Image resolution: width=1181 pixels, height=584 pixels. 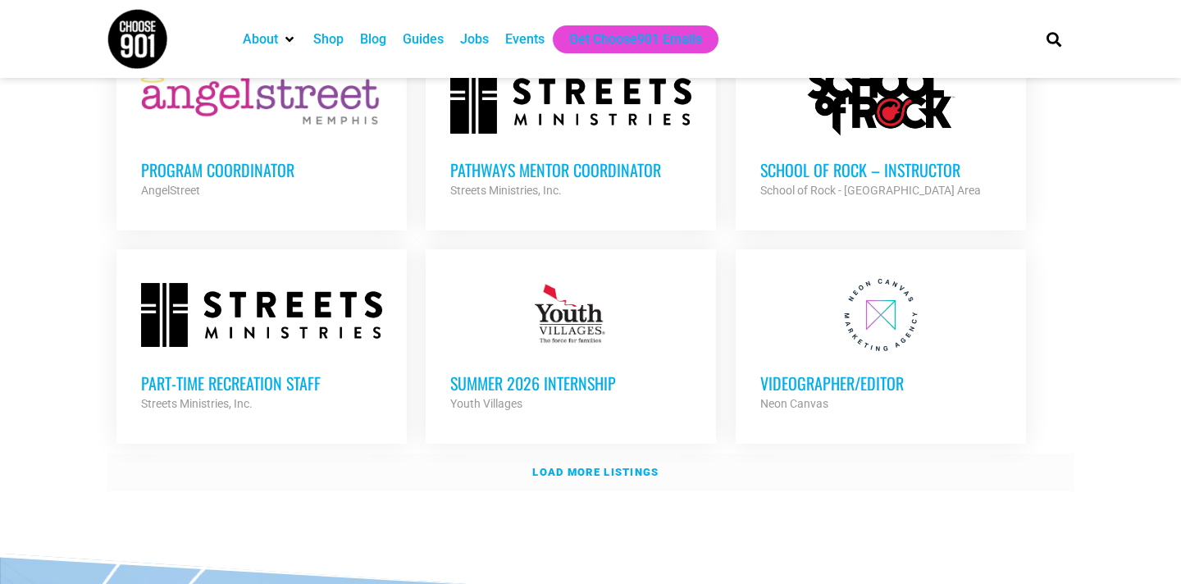 I want to click on h3: Program Coordinator, so click(x=262, y=170).